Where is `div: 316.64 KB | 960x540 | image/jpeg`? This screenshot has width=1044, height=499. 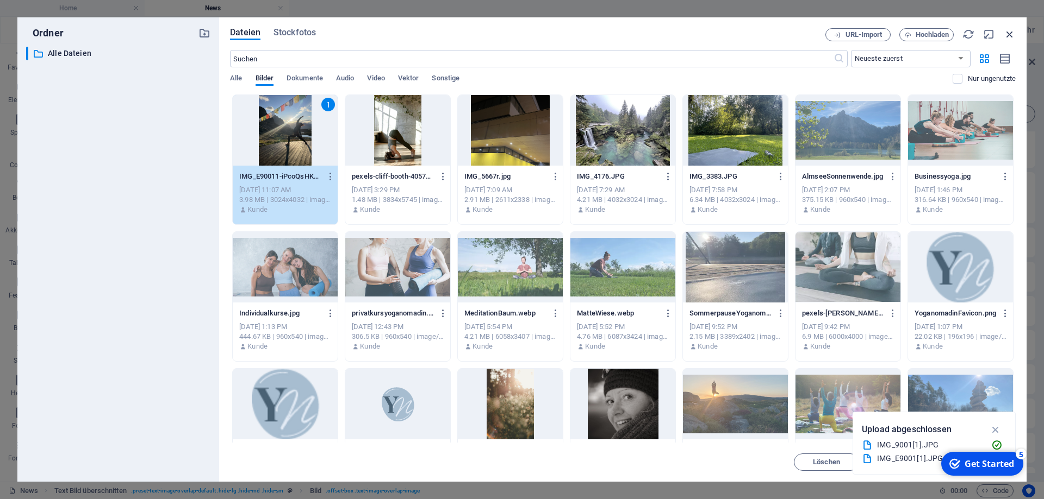
div: 316.64 KB | 960x540 | image/jpeg is located at coordinates (960, 200).